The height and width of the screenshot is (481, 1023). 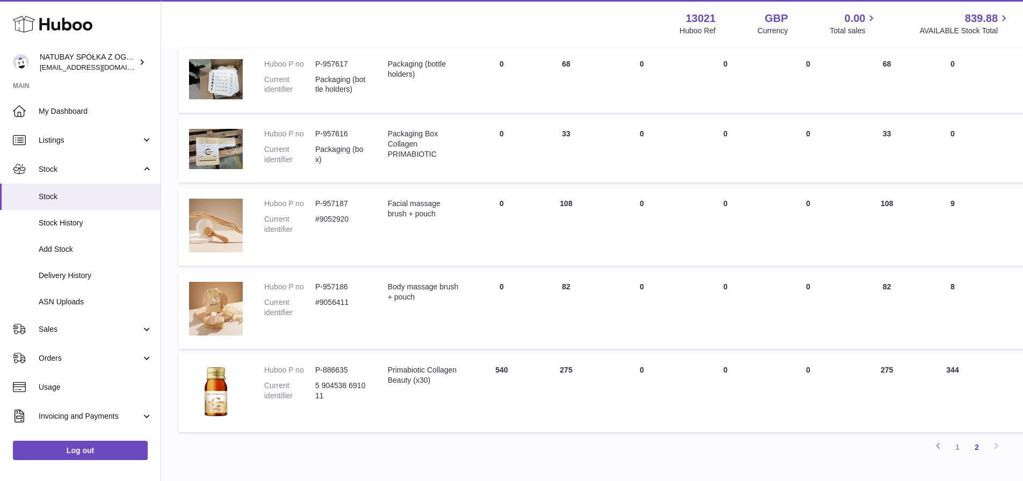 I want to click on span: Orders, so click(x=90, y=358).